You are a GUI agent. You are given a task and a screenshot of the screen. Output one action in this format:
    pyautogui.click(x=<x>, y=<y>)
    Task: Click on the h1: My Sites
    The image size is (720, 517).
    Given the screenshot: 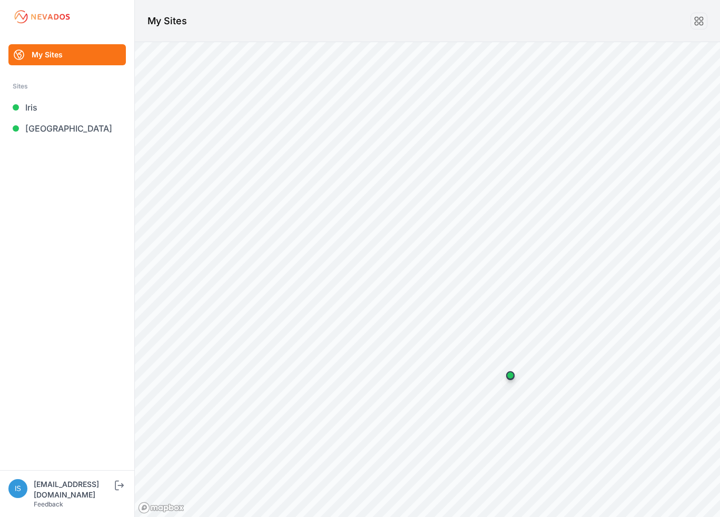 What is the action you would take?
    pyautogui.click(x=167, y=21)
    